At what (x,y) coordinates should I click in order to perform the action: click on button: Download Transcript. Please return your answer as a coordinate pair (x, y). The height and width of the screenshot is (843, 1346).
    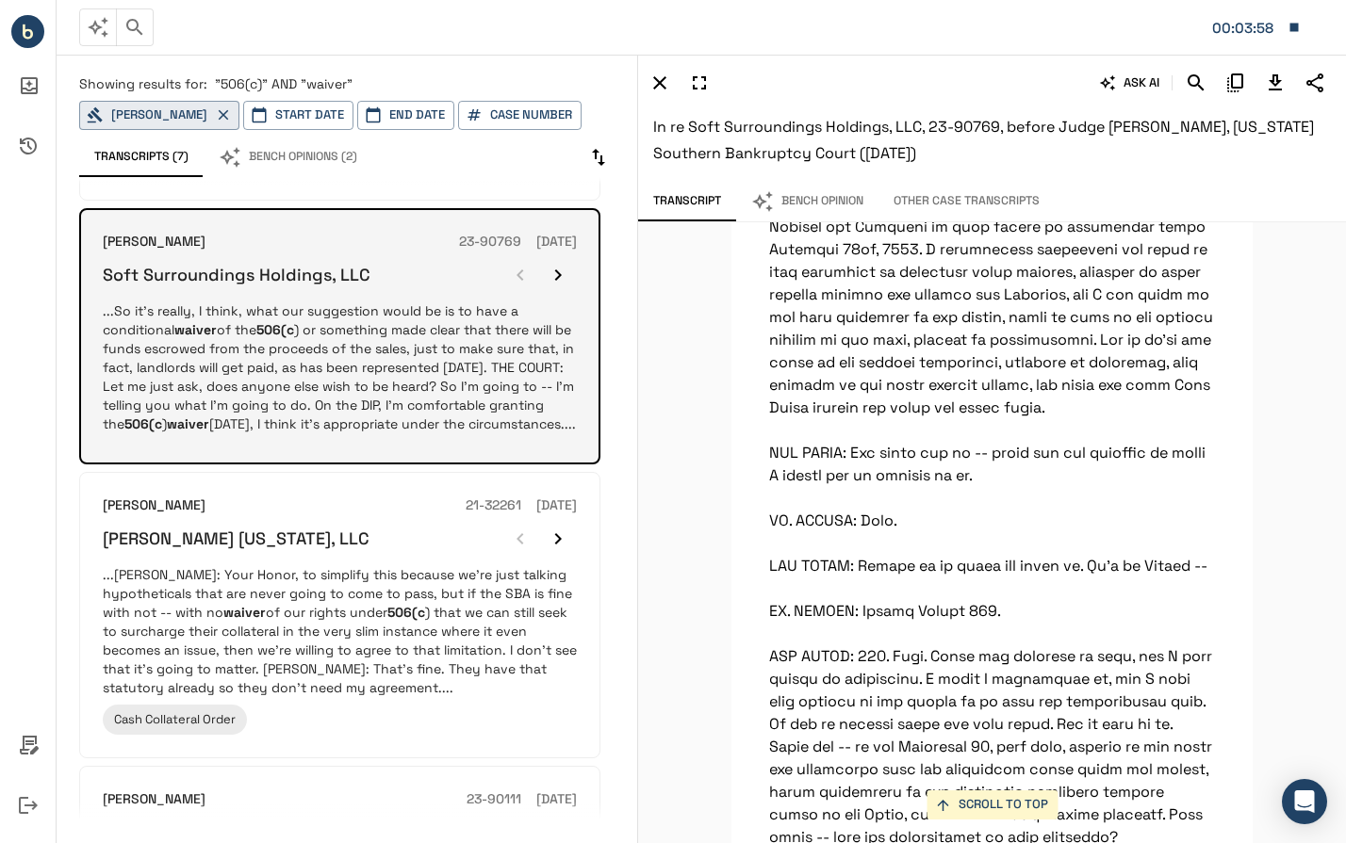
    Looking at the image, I should click on (1275, 83).